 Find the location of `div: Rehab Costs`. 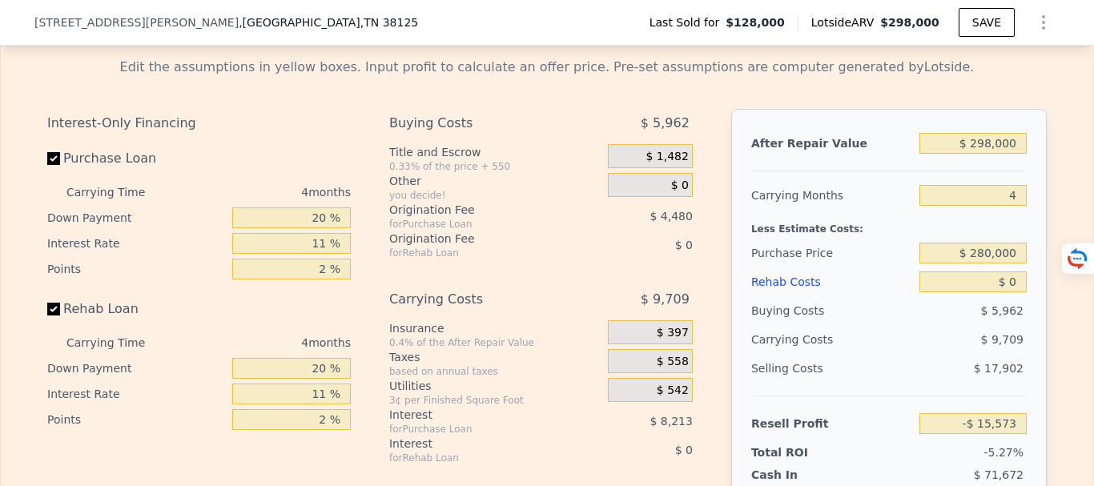

div: Rehab Costs is located at coordinates (832, 282).